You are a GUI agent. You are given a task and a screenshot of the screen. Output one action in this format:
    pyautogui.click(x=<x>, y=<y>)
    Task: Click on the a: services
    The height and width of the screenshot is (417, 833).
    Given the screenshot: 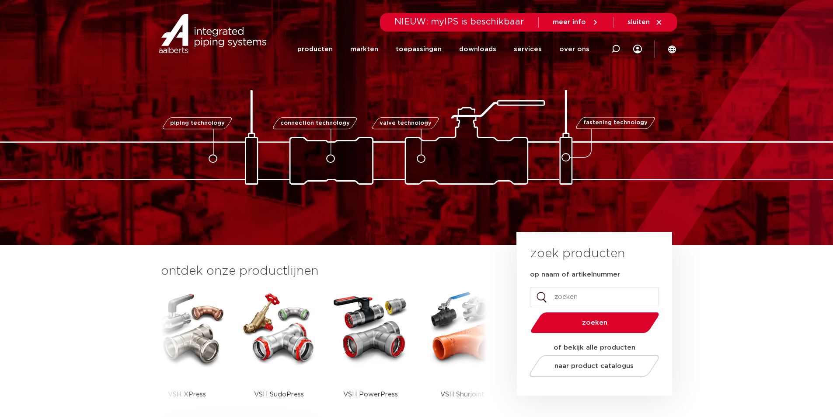 What is the action you would take?
    pyautogui.click(x=528, y=49)
    